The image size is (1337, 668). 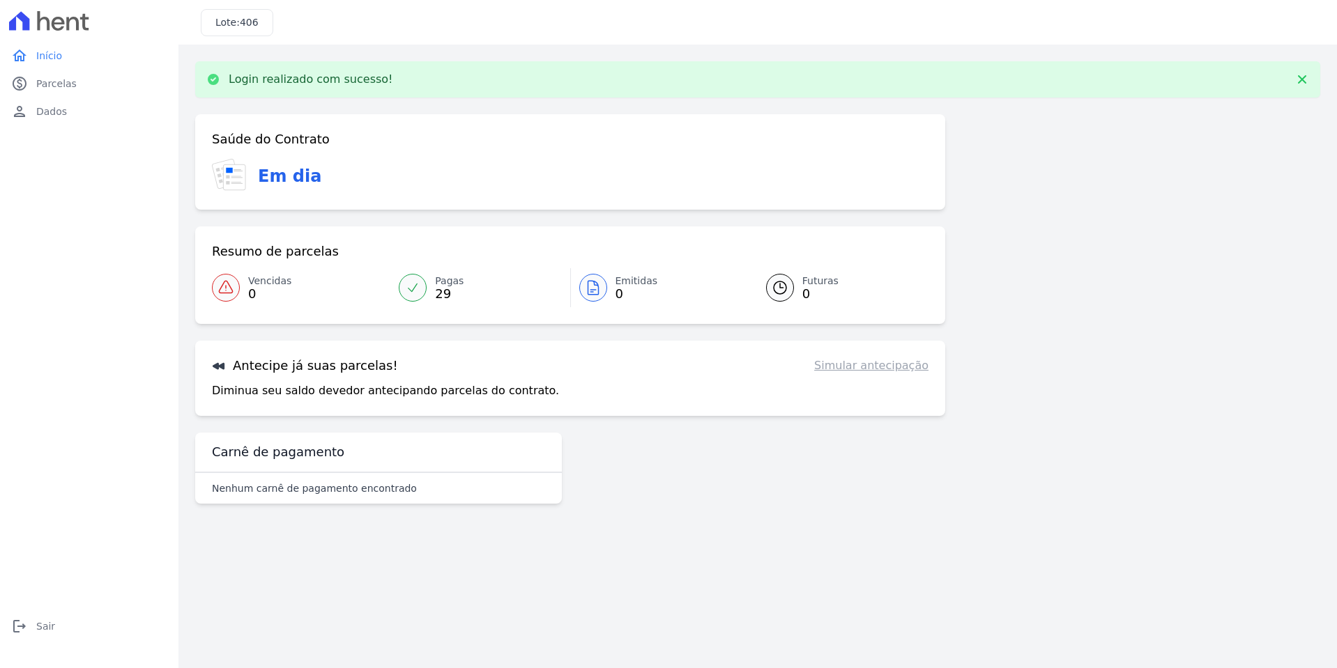 What do you see at coordinates (314, 489) in the screenshot?
I see `p: Nenhum carnê de pagamento encontrado` at bounding box center [314, 489].